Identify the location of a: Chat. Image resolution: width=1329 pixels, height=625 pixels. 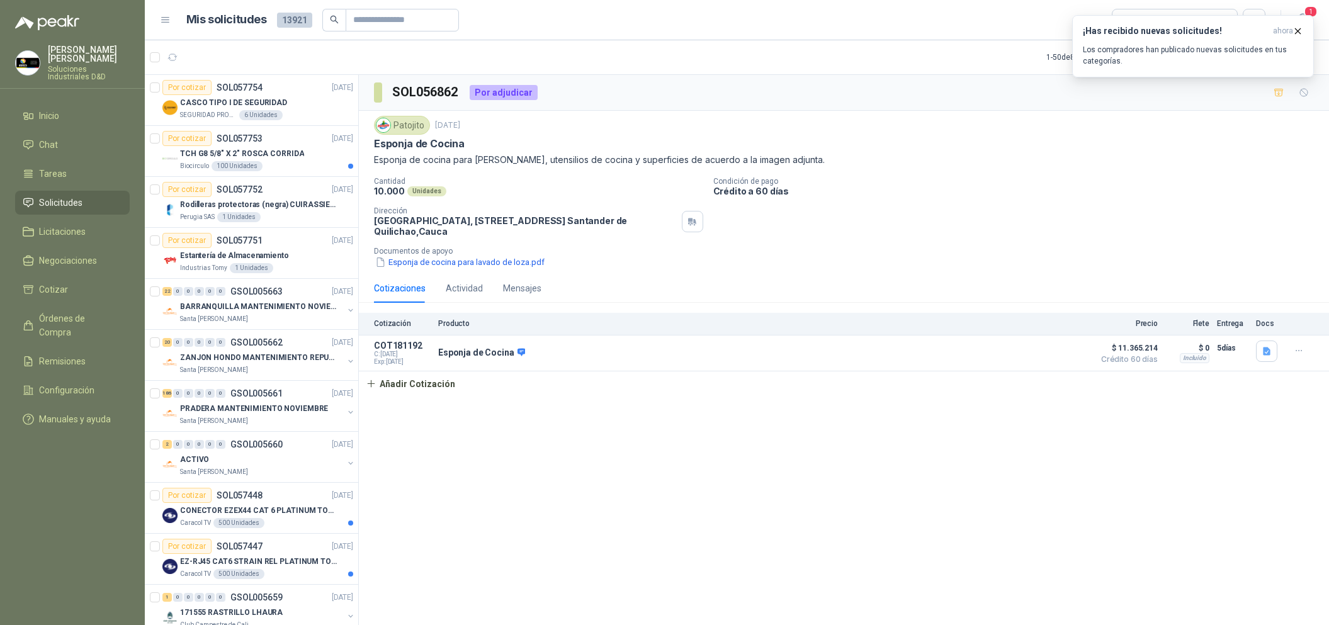
(72, 145).